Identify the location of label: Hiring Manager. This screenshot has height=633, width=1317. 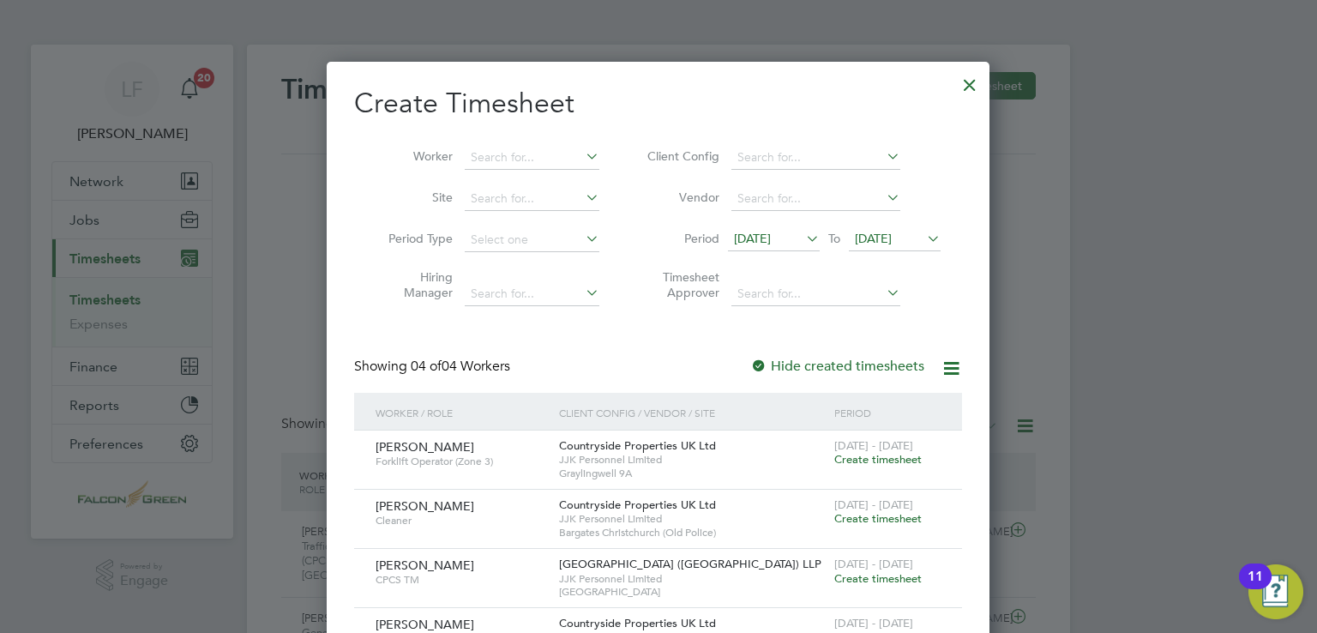
(414, 285).